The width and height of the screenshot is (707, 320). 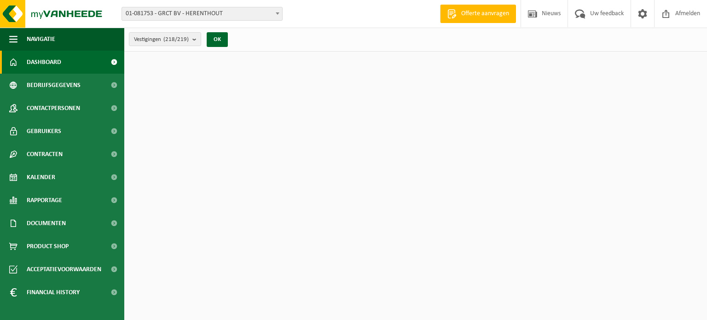 What do you see at coordinates (176, 39) in the screenshot?
I see `count: (218/219)` at bounding box center [176, 39].